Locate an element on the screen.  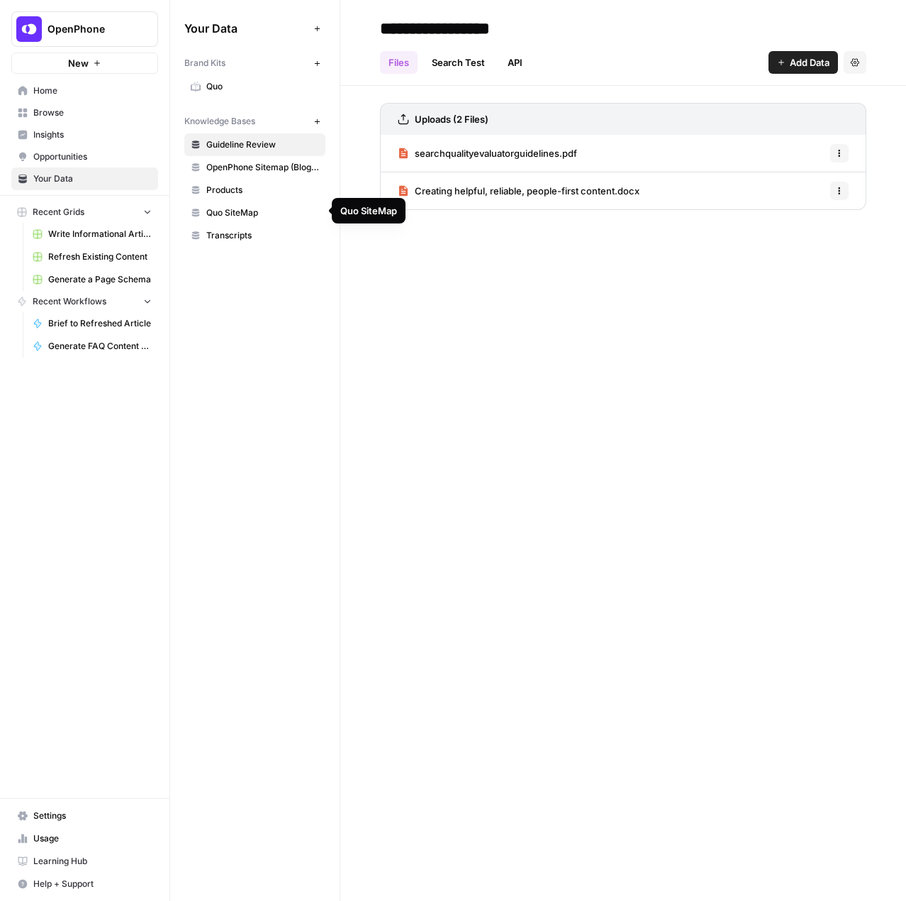
span: Creating helpful, reliable, people-first content.docx is located at coordinates (527, 191).